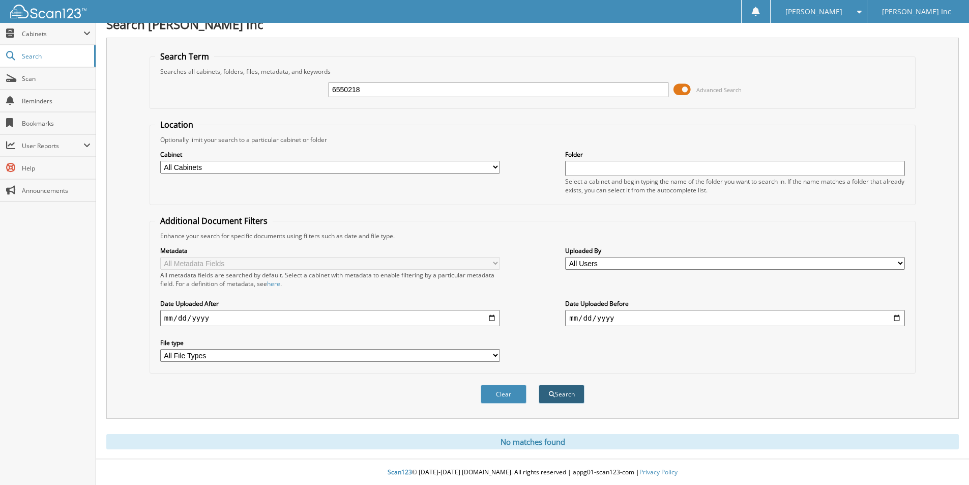 Image resolution: width=969 pixels, height=485 pixels. Describe the element at coordinates (56, 190) in the screenshot. I see `span: Announcements` at that location.